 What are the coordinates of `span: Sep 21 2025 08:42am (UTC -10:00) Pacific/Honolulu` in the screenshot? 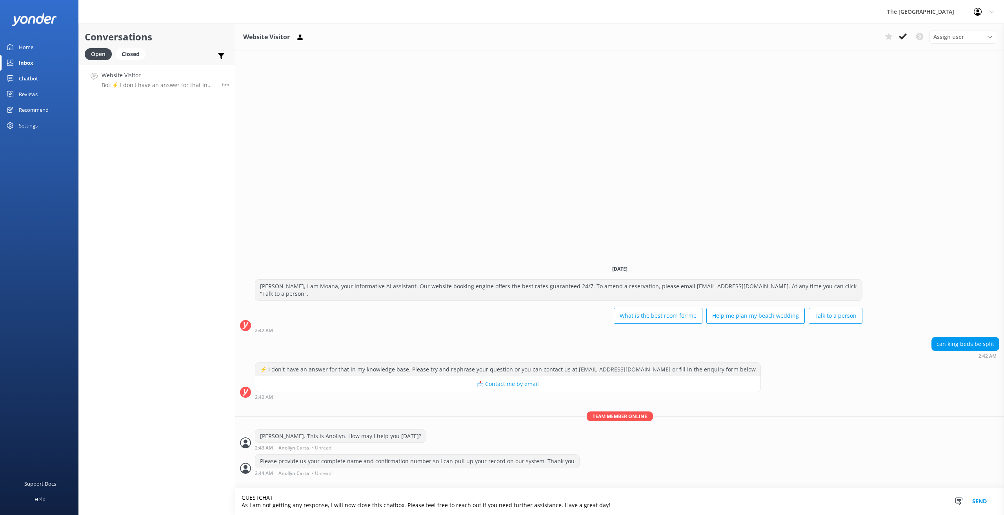 It's located at (226, 84).